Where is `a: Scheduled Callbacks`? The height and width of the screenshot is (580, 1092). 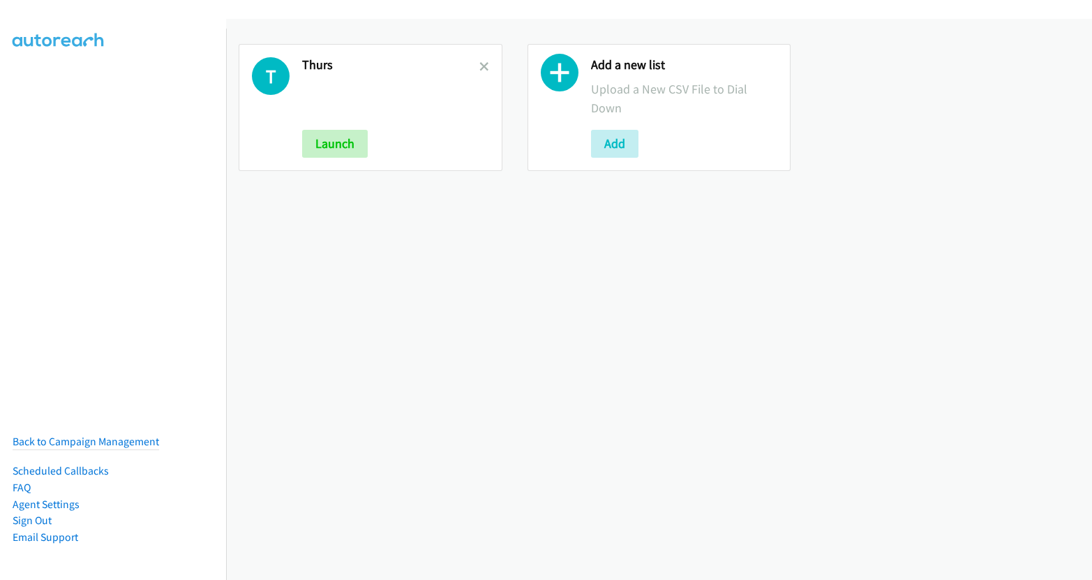
a: Scheduled Callbacks is located at coordinates (61, 470).